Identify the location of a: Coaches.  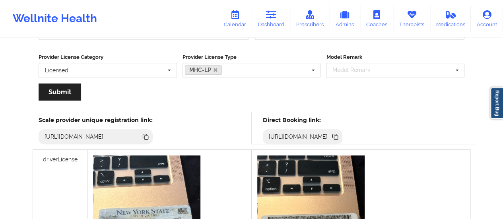
(377, 19).